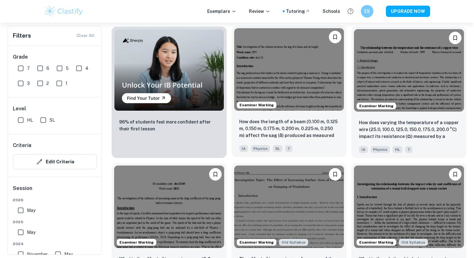  Describe the element at coordinates (55, 244) in the screenshot. I see `span: 2024` at that location.